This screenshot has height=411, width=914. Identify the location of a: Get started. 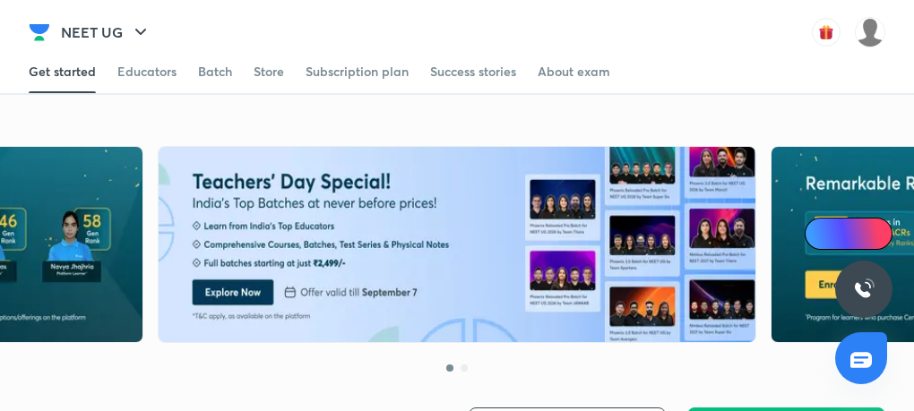
(62, 72).